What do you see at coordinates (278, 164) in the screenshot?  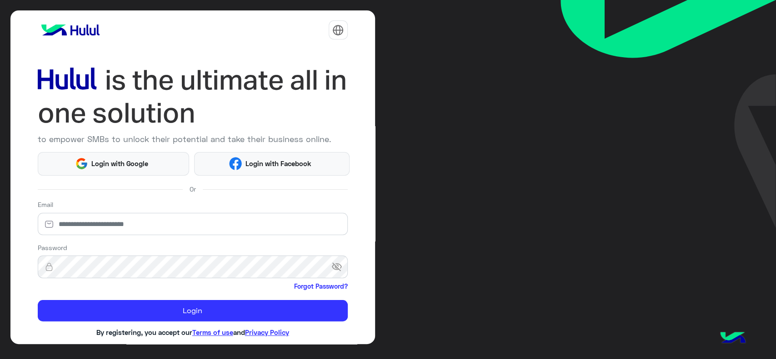 I see `span: Login with Facebook` at bounding box center [278, 164].